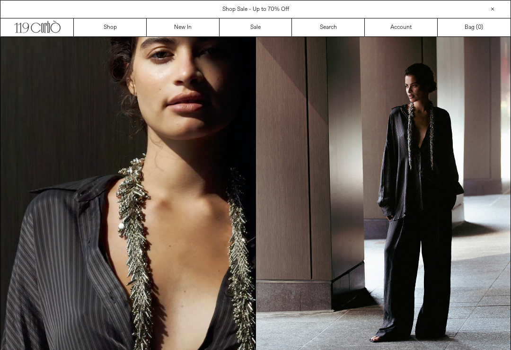  What do you see at coordinates (256, 27) in the screenshot?
I see `a: Sale` at bounding box center [256, 27].